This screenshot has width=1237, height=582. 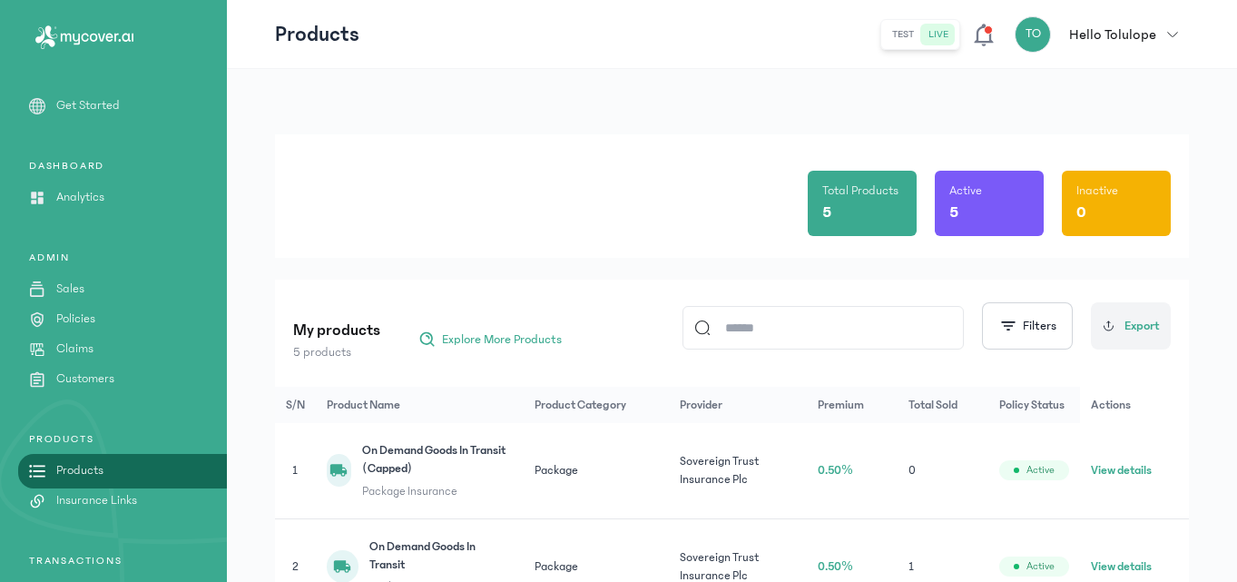 What do you see at coordinates (419, 405) in the screenshot?
I see `th: Product Name` at bounding box center [419, 405].